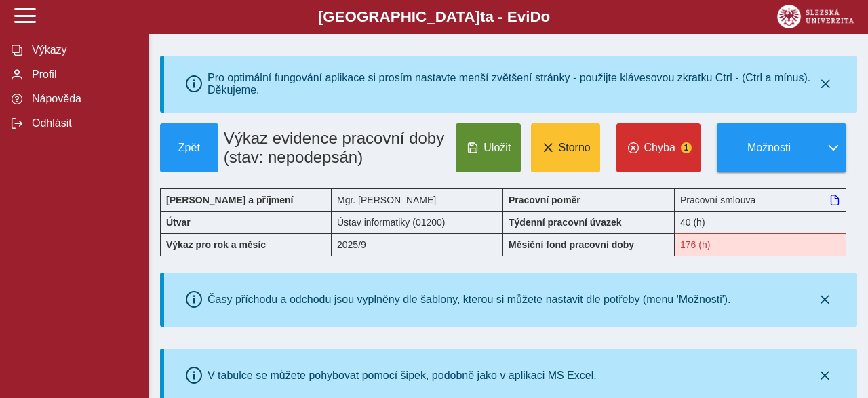 The width and height of the screenshot is (868, 398). Describe the element at coordinates (566, 148) in the screenshot. I see `button: Storno` at that location.